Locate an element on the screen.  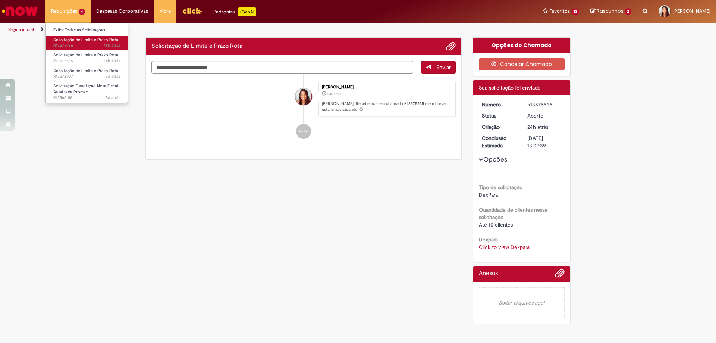
span: 2 is located at coordinates (628, 12).